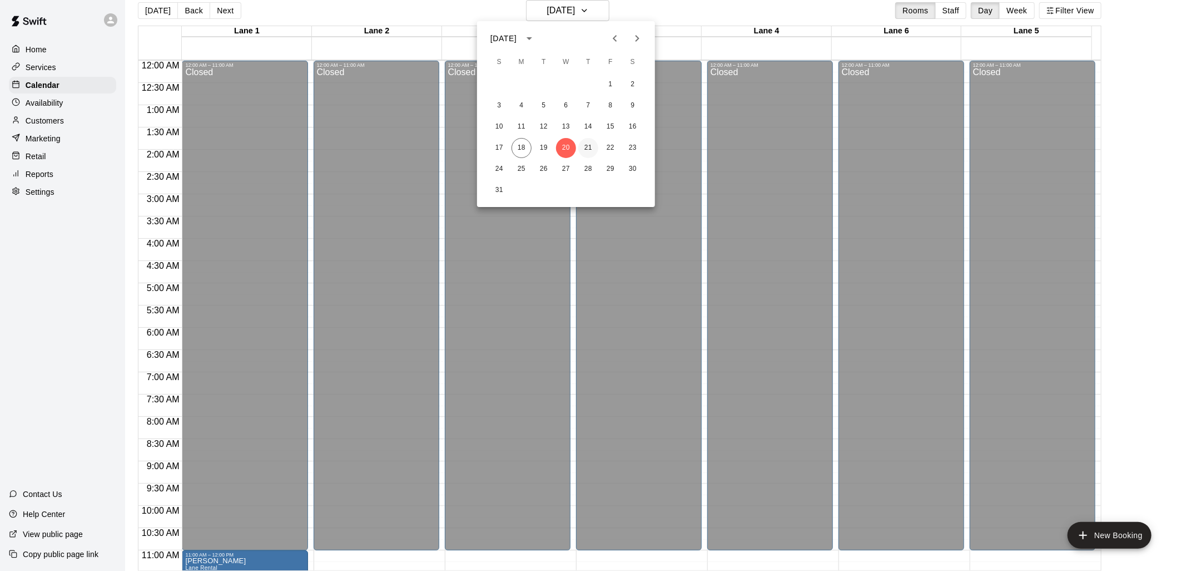 The width and height of the screenshot is (1181, 571). I want to click on button: 26, so click(544, 169).